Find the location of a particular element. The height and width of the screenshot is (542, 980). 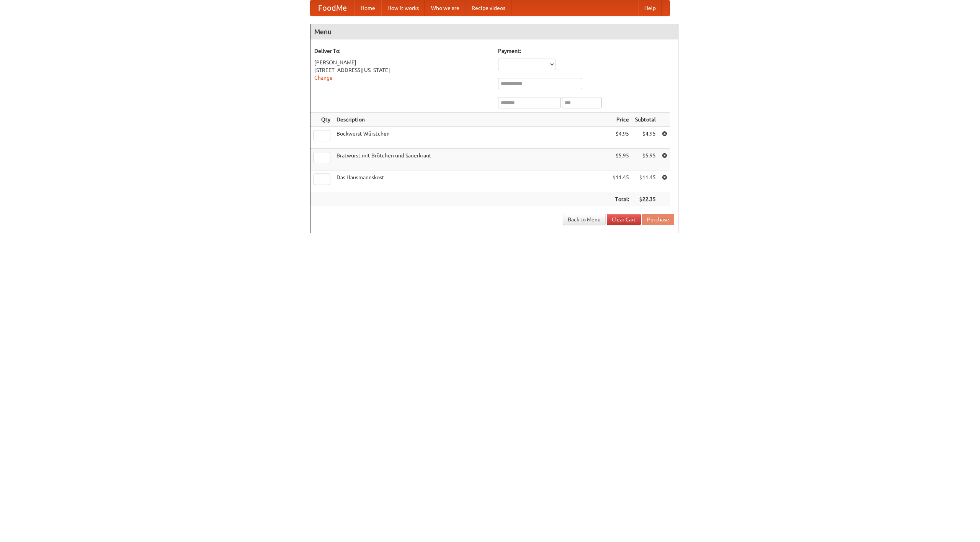

a: Clear Cart is located at coordinates (624, 219).